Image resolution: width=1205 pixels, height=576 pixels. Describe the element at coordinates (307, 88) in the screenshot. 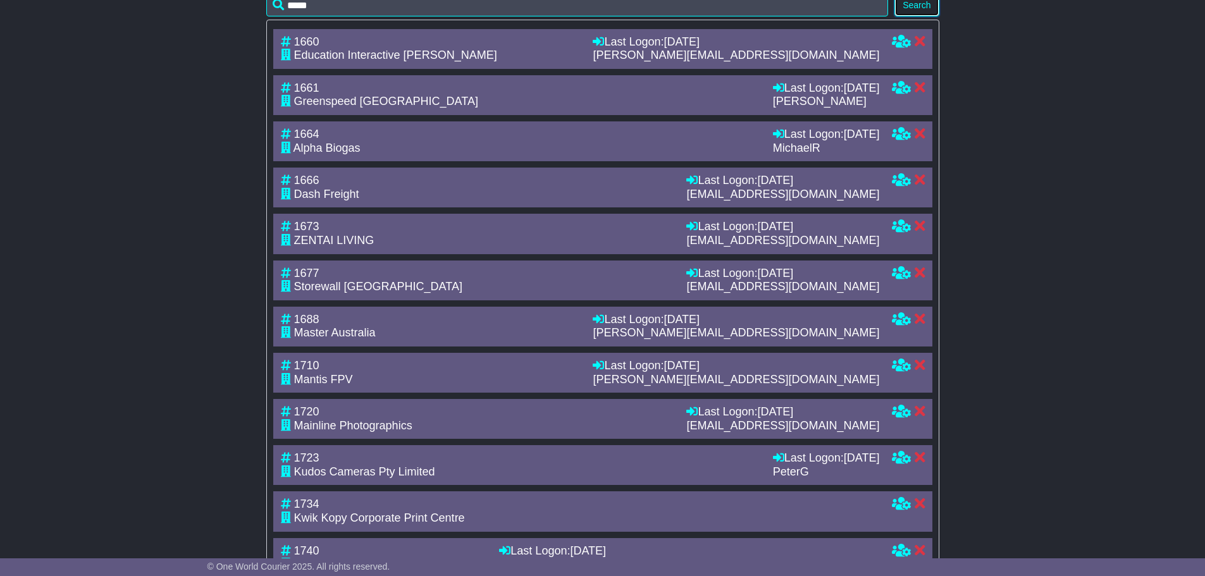

I see `span: 1661` at that location.